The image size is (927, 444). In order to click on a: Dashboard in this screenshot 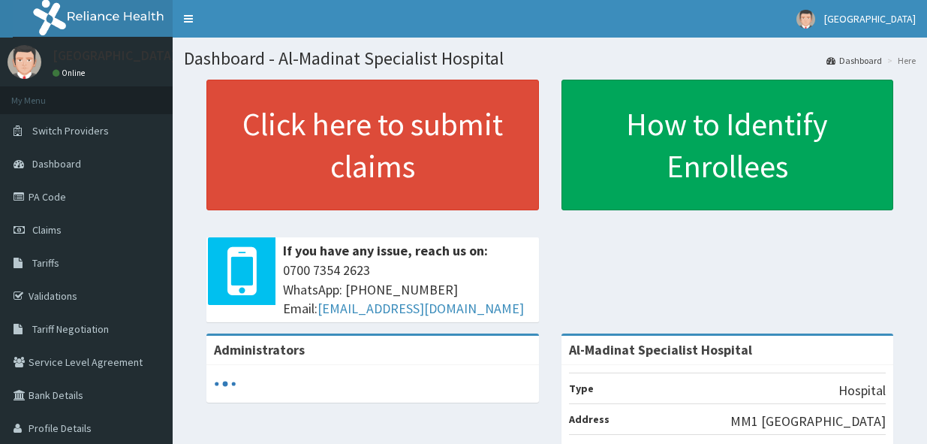, I will do `click(854, 60)`.